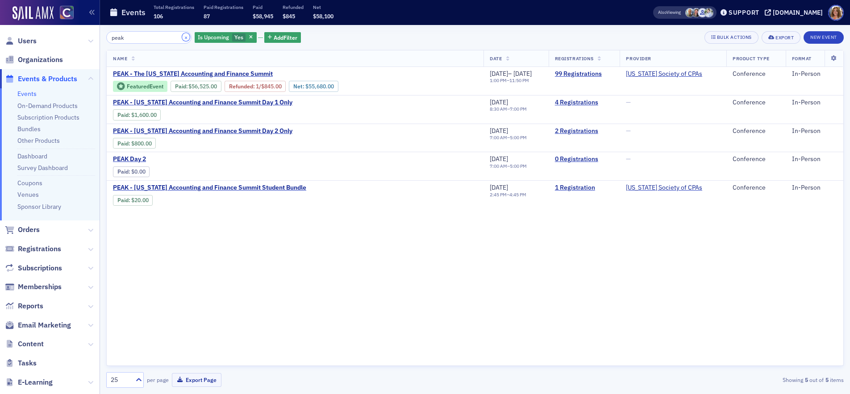  What do you see at coordinates (638, 58) in the screenshot?
I see `span: Provider` at bounding box center [638, 58].